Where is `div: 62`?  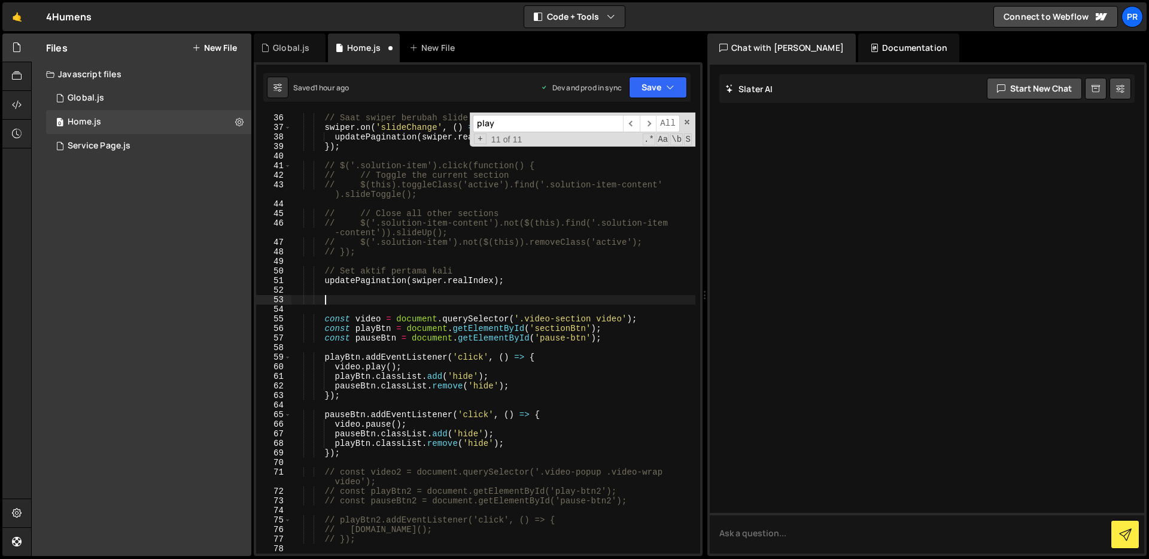
div: 62 is located at coordinates (273, 386).